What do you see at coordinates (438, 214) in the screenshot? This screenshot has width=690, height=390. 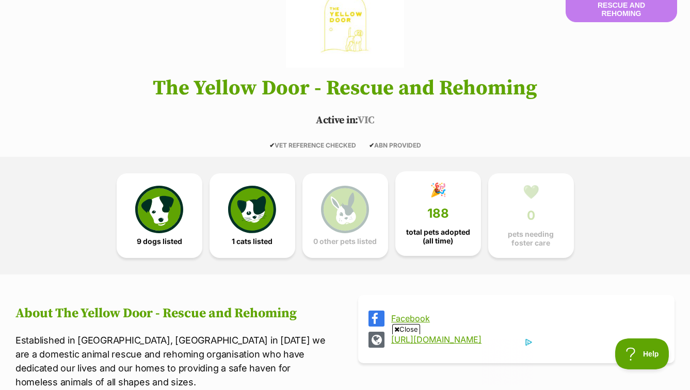 I see `span: 188` at bounding box center [438, 214].